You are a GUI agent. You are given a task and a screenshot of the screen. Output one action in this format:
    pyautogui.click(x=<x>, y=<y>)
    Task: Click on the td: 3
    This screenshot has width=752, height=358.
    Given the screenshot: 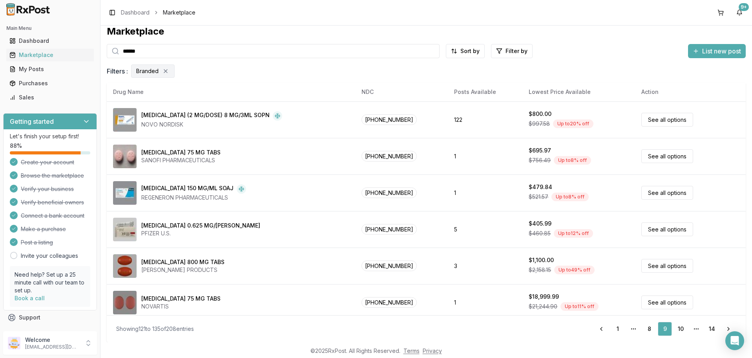 What is the action you would take?
    pyautogui.click(x=485, y=265)
    